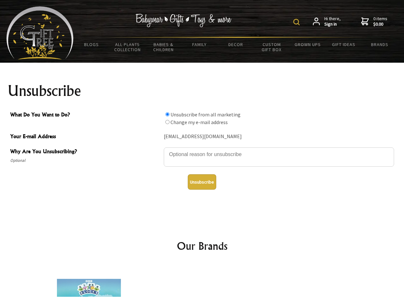 The image size is (404, 307). I want to click on button: Unsubscribe, so click(202, 182).